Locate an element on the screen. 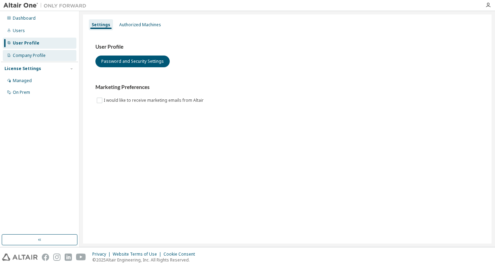 The width and height of the screenshot is (495, 267). div: On Prem is located at coordinates (21, 93).